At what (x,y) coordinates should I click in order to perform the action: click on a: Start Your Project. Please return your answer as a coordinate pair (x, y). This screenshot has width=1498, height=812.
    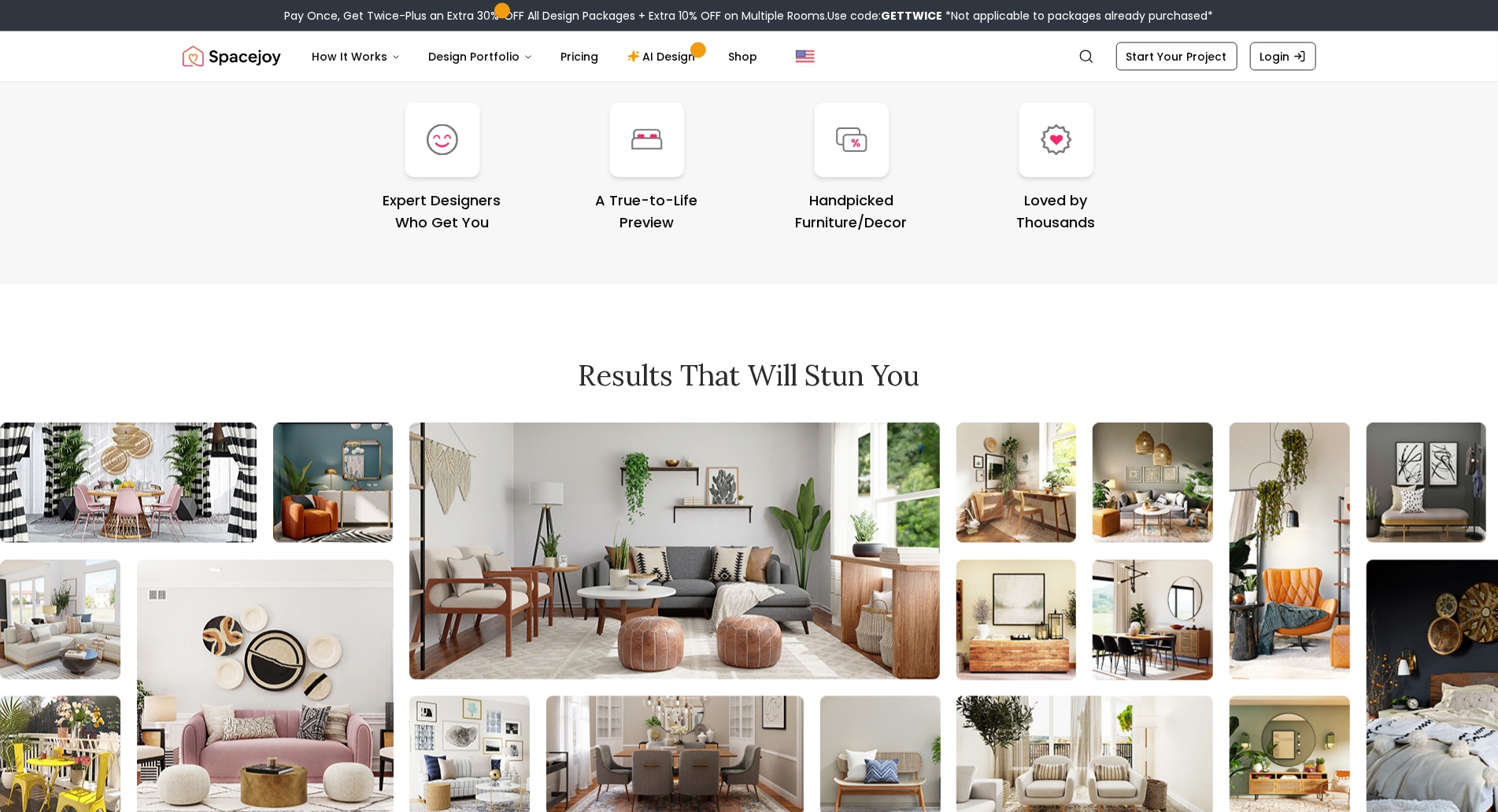
    Looking at the image, I should click on (1177, 57).